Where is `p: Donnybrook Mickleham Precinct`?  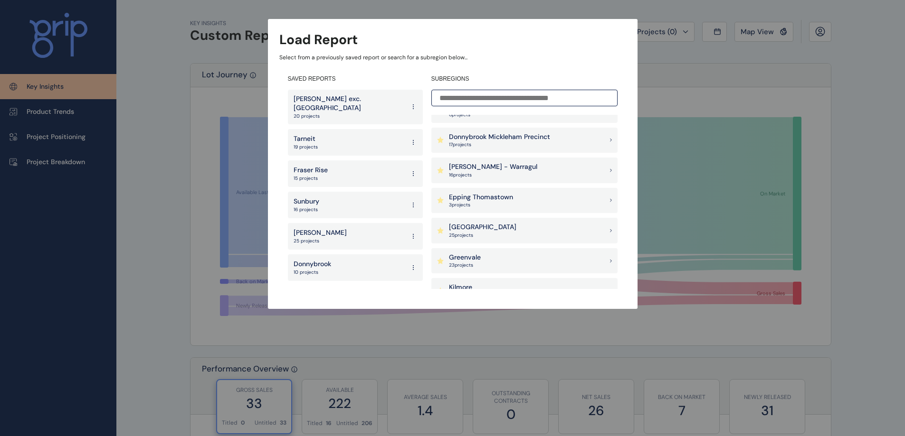
p: Donnybrook Mickleham Precinct is located at coordinates (499, 137).